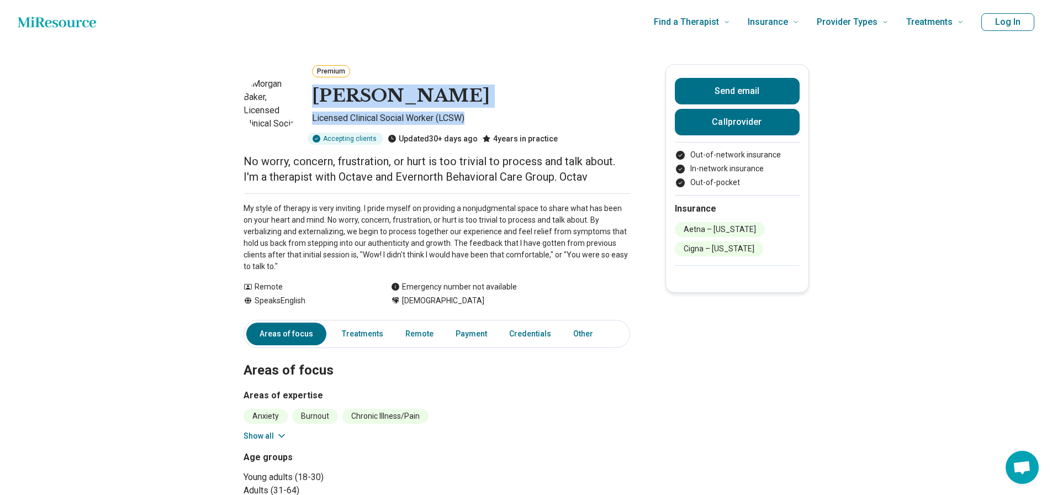 The width and height of the screenshot is (1052, 495). What do you see at coordinates (437, 357) in the screenshot?
I see `h2: Areas of focus` at bounding box center [437, 357].